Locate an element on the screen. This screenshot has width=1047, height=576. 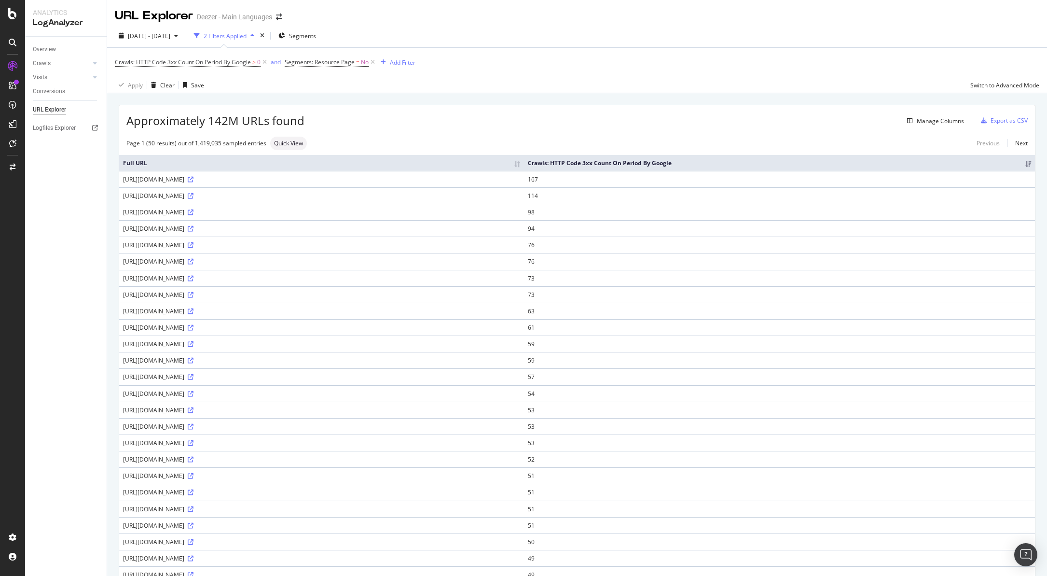
div: and is located at coordinates (276, 62).